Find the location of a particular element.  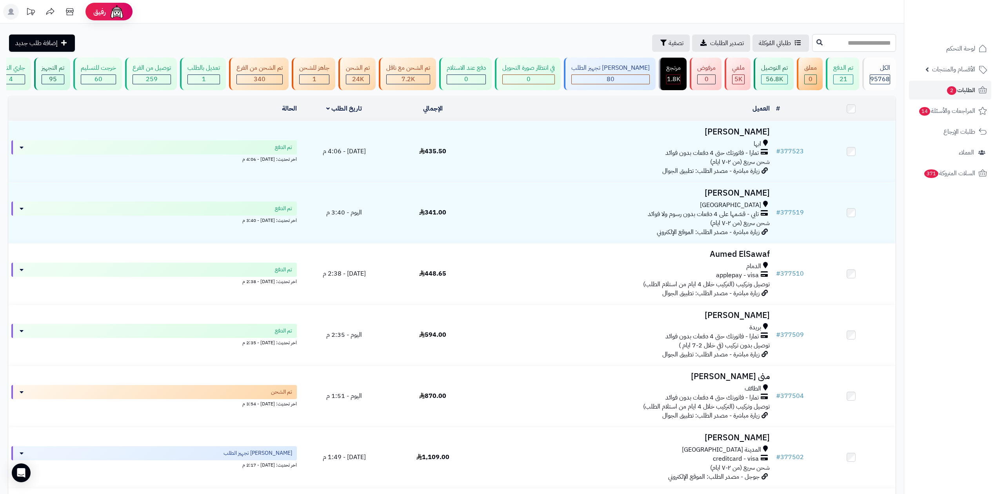

span: العملاء is located at coordinates (966, 152).